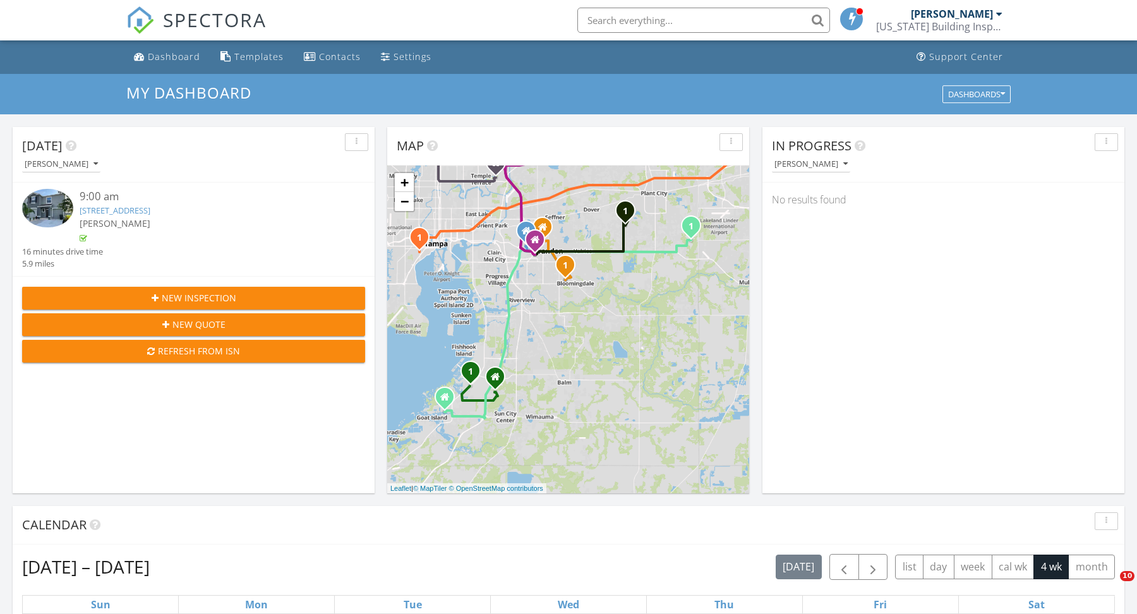 This screenshot has width=1137, height=614. What do you see at coordinates (193, 351) in the screenshot?
I see `div: Refresh from ISN` at bounding box center [193, 351].